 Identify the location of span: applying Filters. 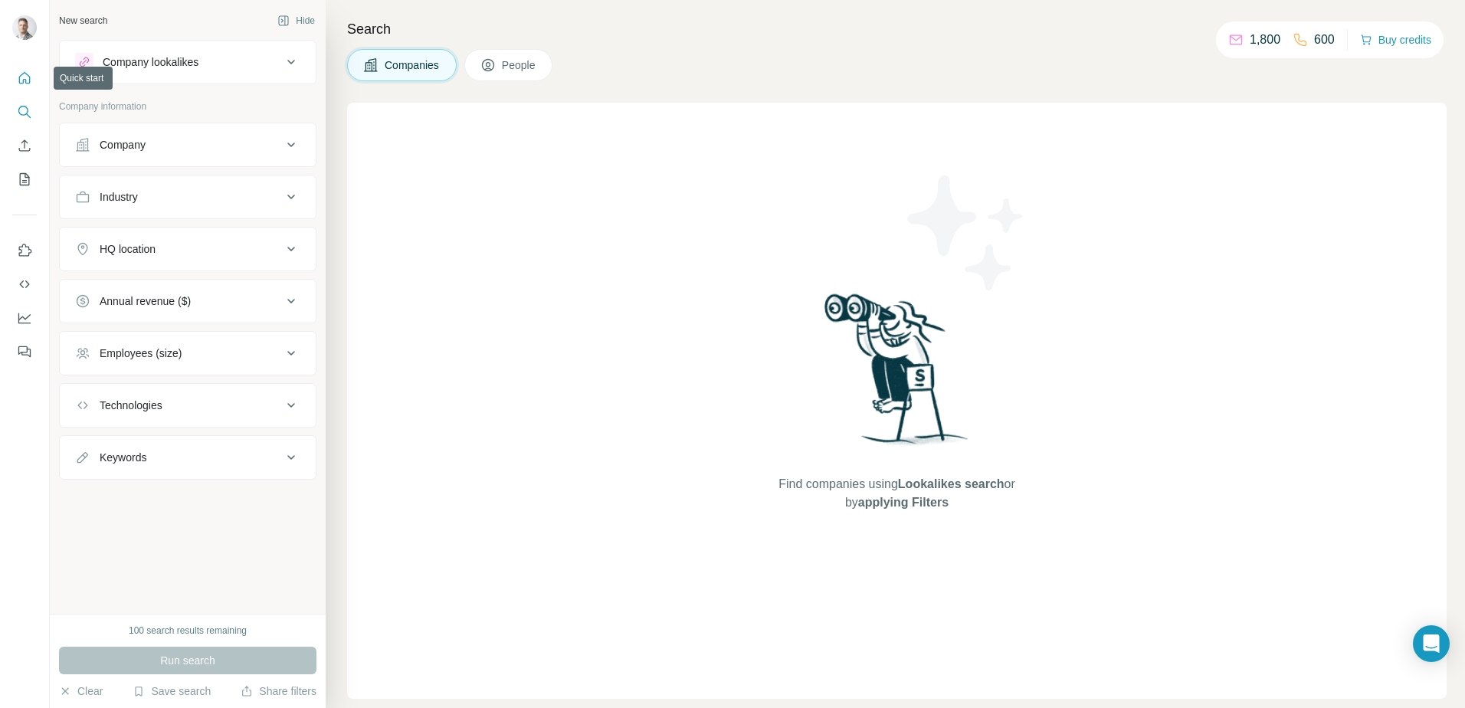
(903, 502).